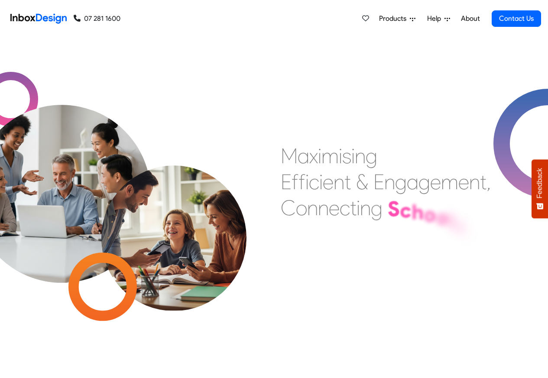  Describe the element at coordinates (394, 209) in the screenshot. I see `div: S` at that location.